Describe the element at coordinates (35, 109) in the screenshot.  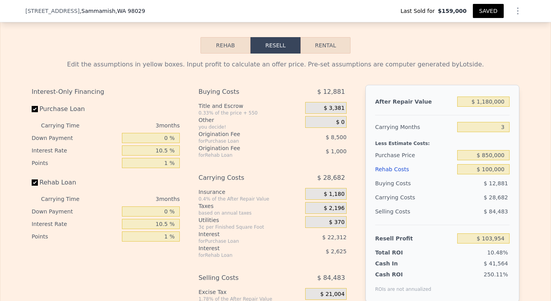
I see `input: Purchase Loan` at that location.